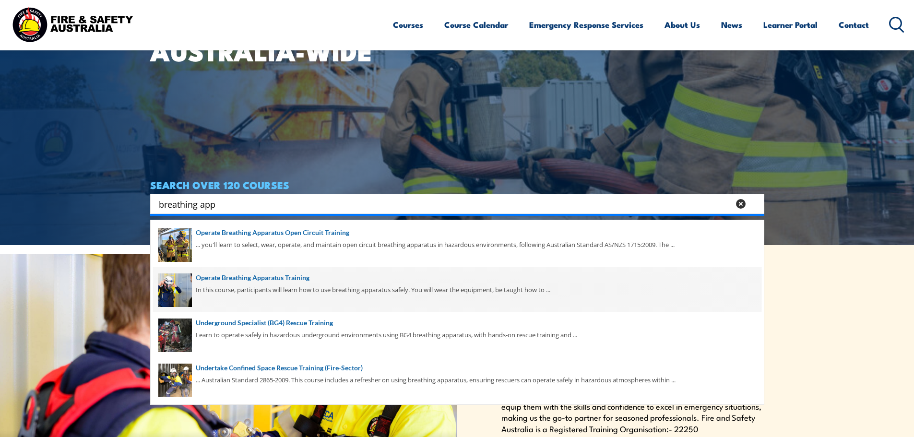 The height and width of the screenshot is (437, 914). Describe the element at coordinates (408, 24) in the screenshot. I see `a: Courses` at that location.